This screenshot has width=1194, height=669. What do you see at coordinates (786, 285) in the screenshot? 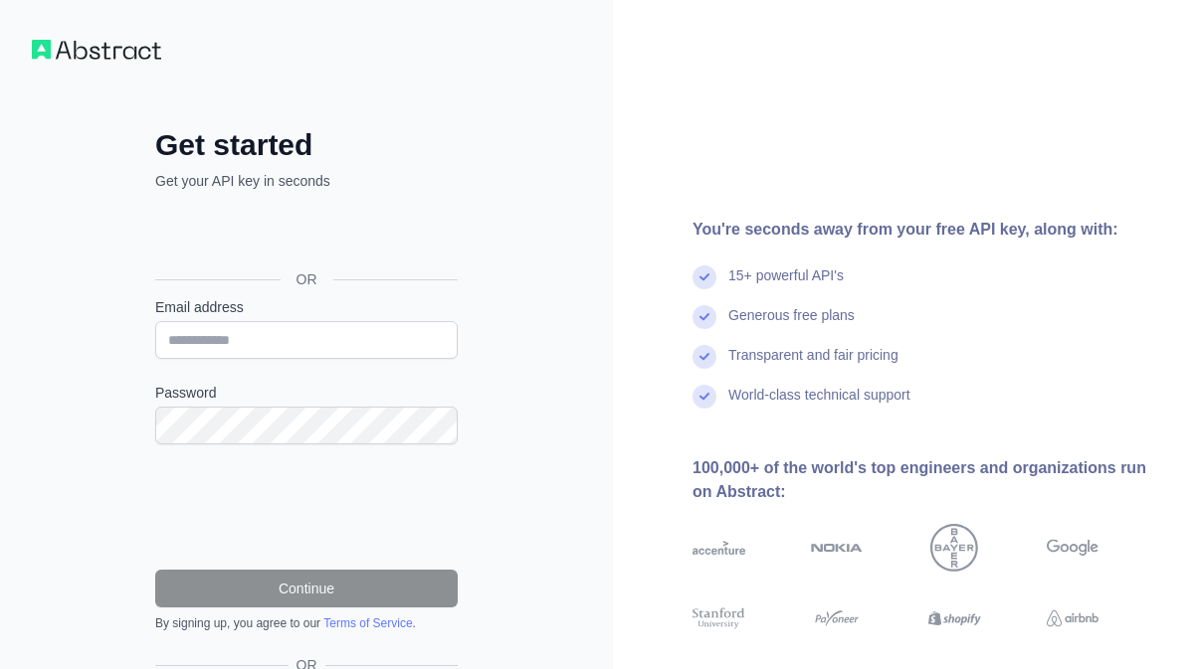
I see `div: 15+ powerful API's` at bounding box center [786, 285].